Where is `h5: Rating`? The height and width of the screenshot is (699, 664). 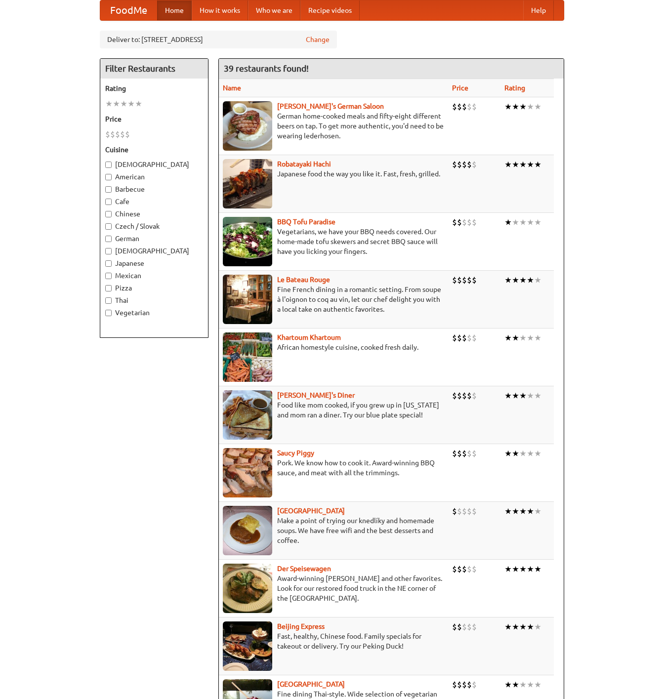 h5: Rating is located at coordinates (154, 88).